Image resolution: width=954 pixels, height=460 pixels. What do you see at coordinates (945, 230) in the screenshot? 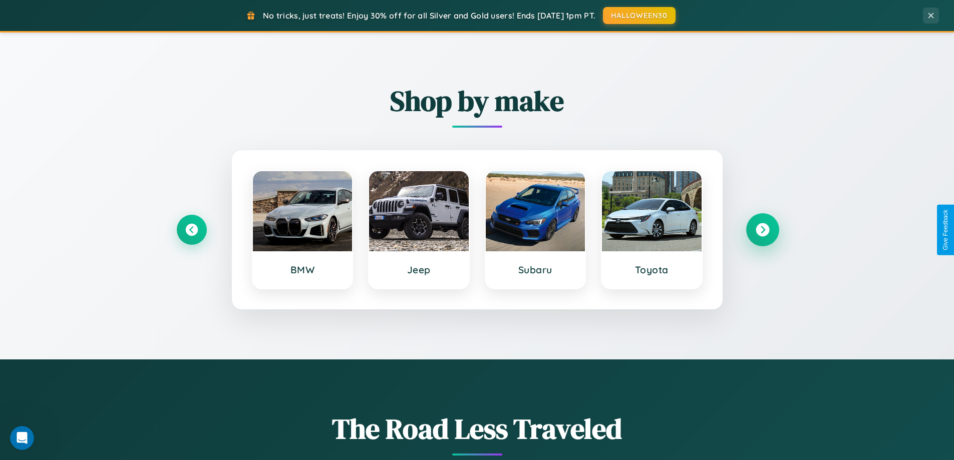
I see `div: Give Feedback` at bounding box center [945, 230].